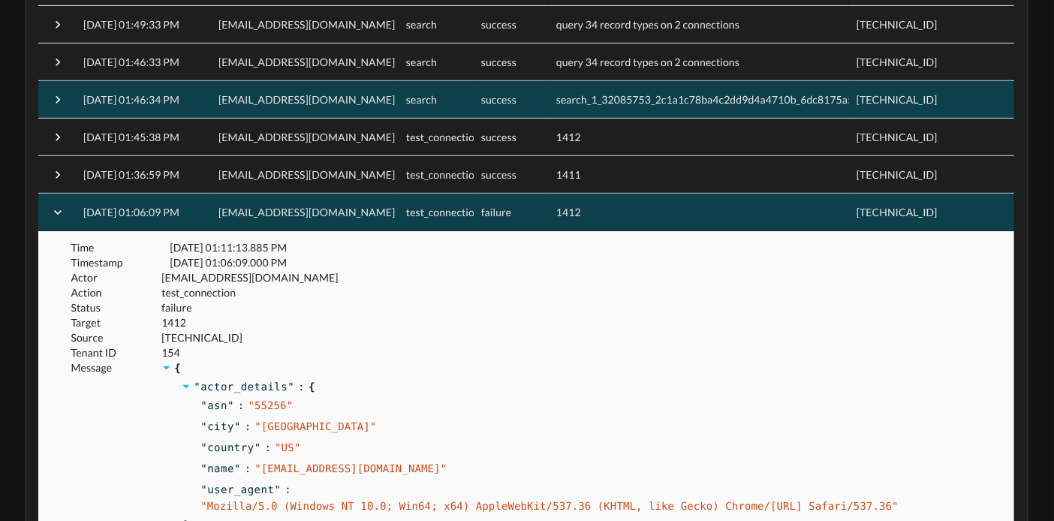 This screenshot has width=1054, height=521. What do you see at coordinates (221, 469) in the screenshot?
I see `span: name` at bounding box center [221, 469].